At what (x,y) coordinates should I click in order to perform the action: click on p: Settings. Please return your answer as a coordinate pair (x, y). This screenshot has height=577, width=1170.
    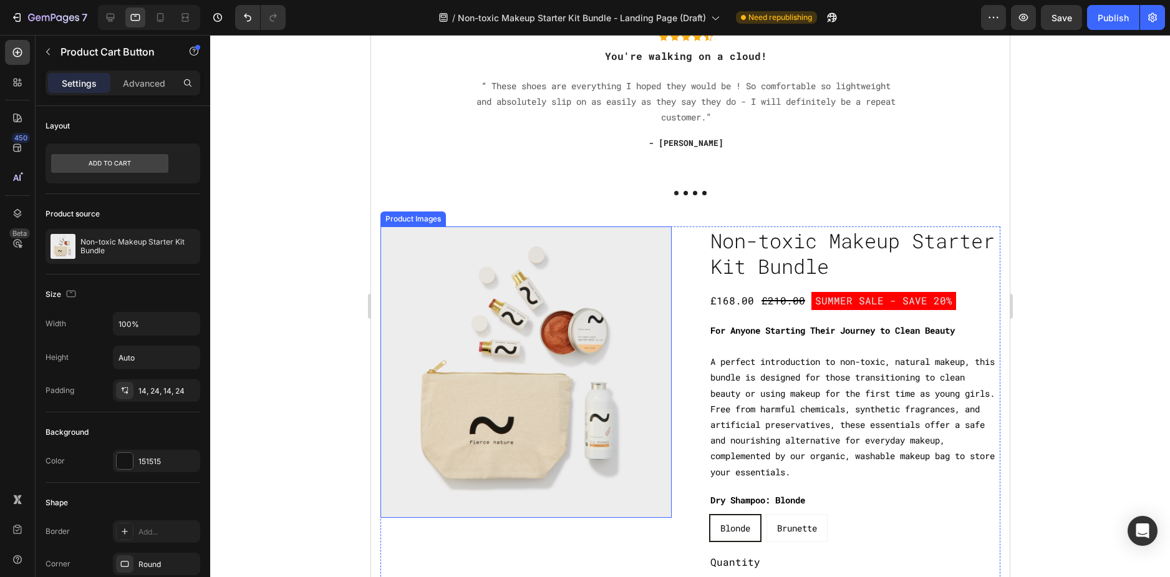
    Looking at the image, I should click on (79, 83).